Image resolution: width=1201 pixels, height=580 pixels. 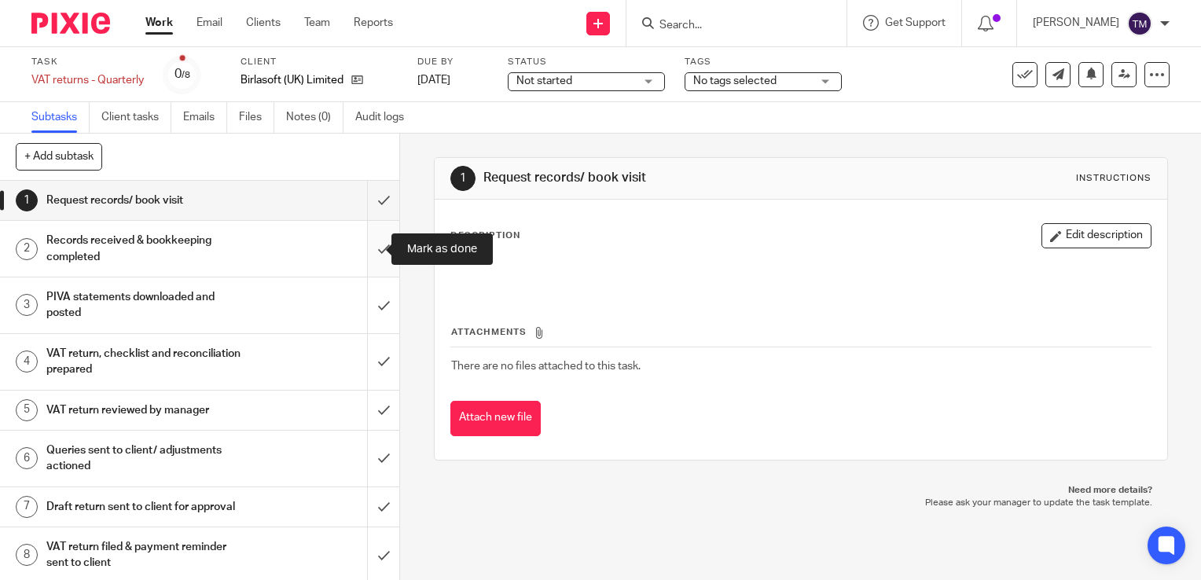 What do you see at coordinates (71, 23) in the screenshot?
I see `img: Pixie` at bounding box center [71, 23].